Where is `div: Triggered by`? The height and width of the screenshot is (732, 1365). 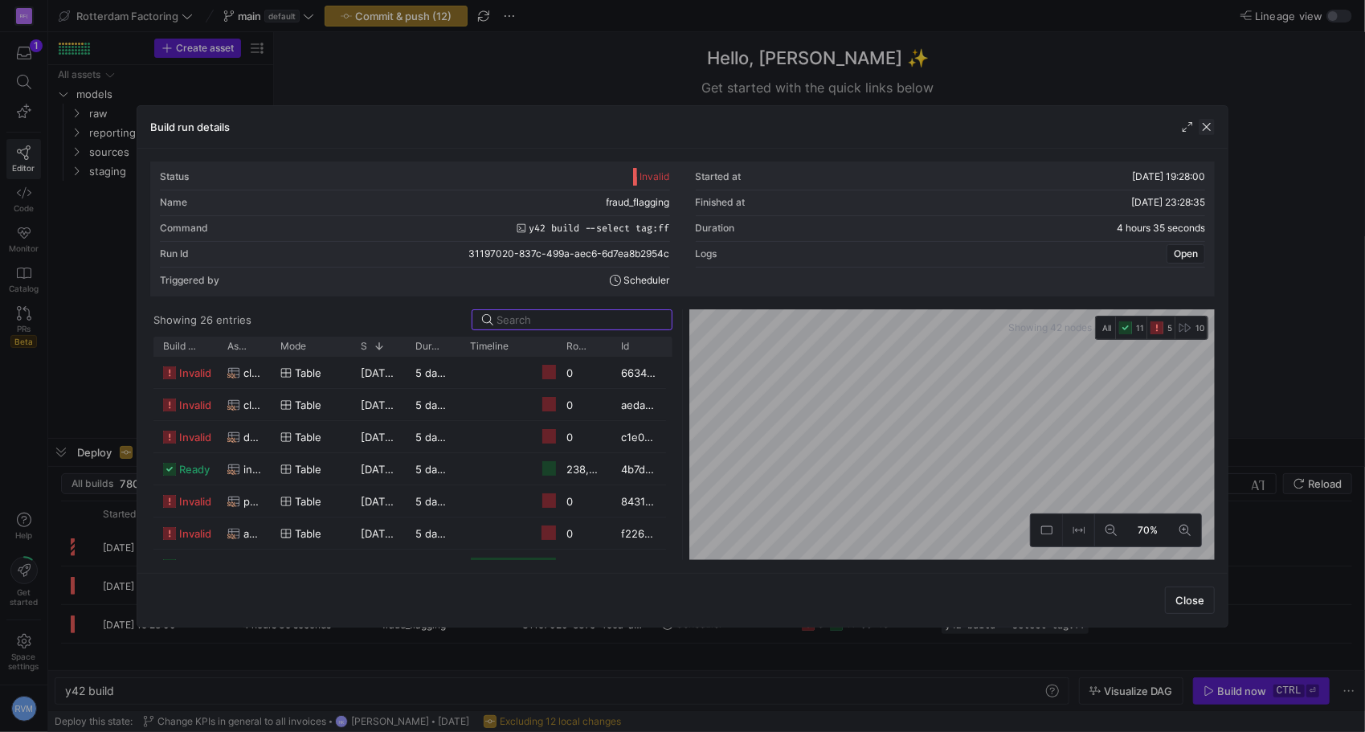 div: Triggered by is located at coordinates (190, 280).